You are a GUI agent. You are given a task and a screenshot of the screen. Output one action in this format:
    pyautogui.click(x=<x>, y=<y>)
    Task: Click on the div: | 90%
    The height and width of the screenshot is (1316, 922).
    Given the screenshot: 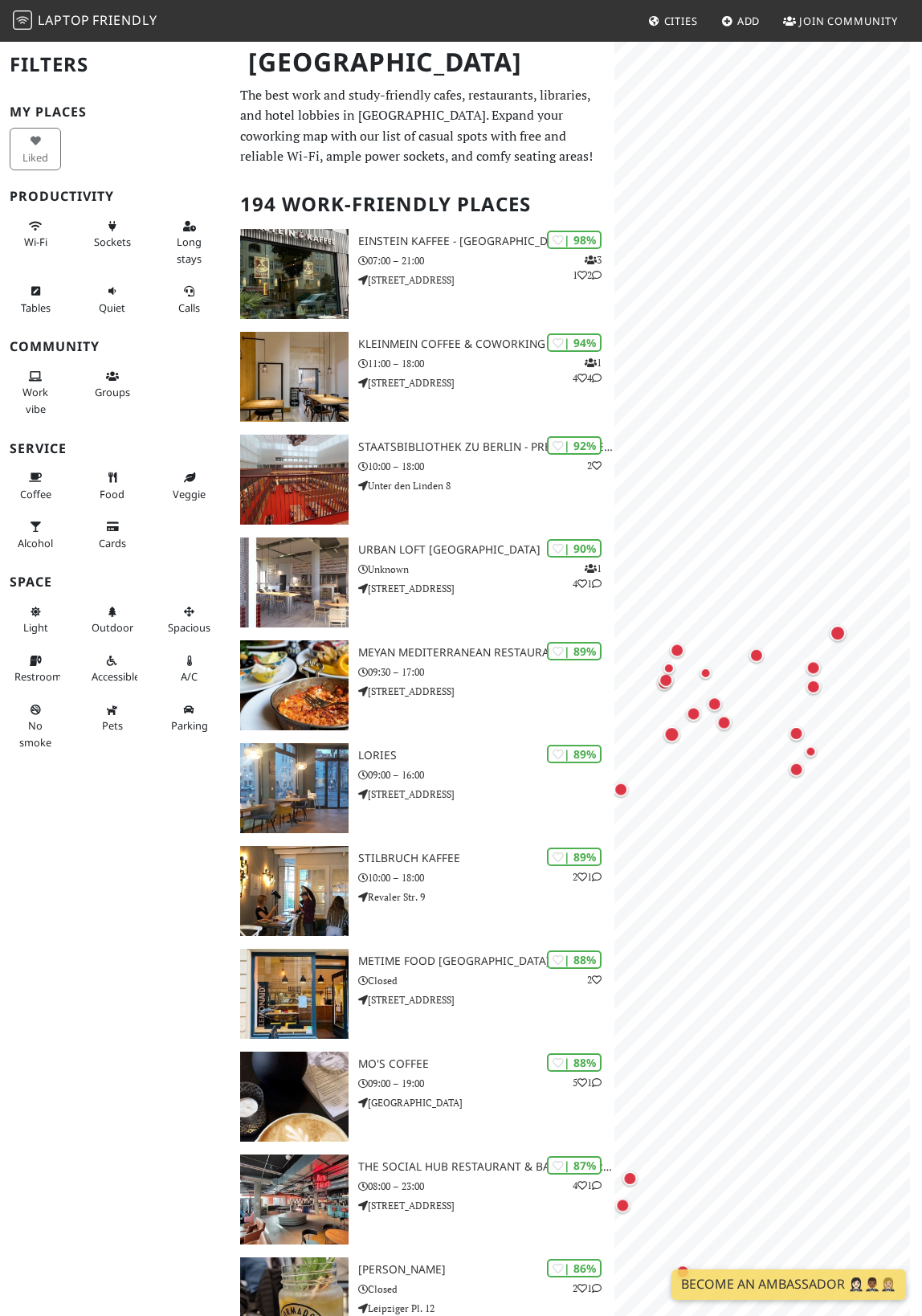 What is the action you would take?
    pyautogui.click(x=575, y=548)
    